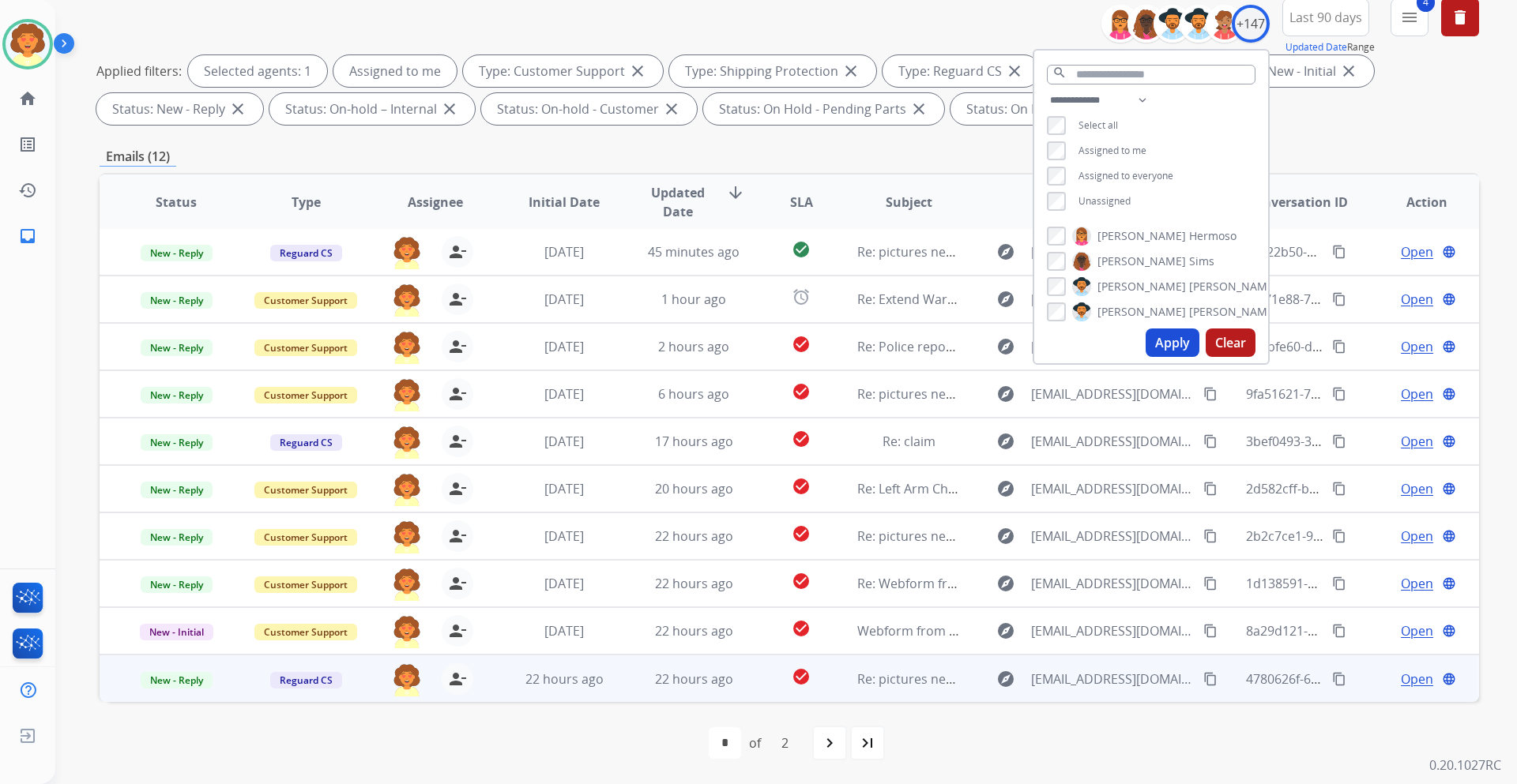 The width and height of the screenshot is (1517, 784). What do you see at coordinates (1409, 18) in the screenshot?
I see `mat-icon: menu` at bounding box center [1409, 18].